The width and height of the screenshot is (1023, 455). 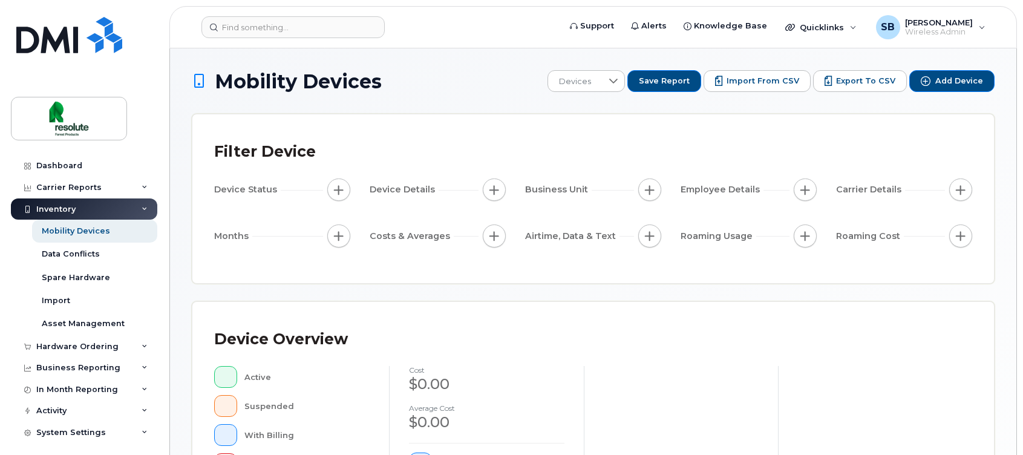 What do you see at coordinates (487, 370) in the screenshot?
I see `h4: cost` at bounding box center [487, 370].